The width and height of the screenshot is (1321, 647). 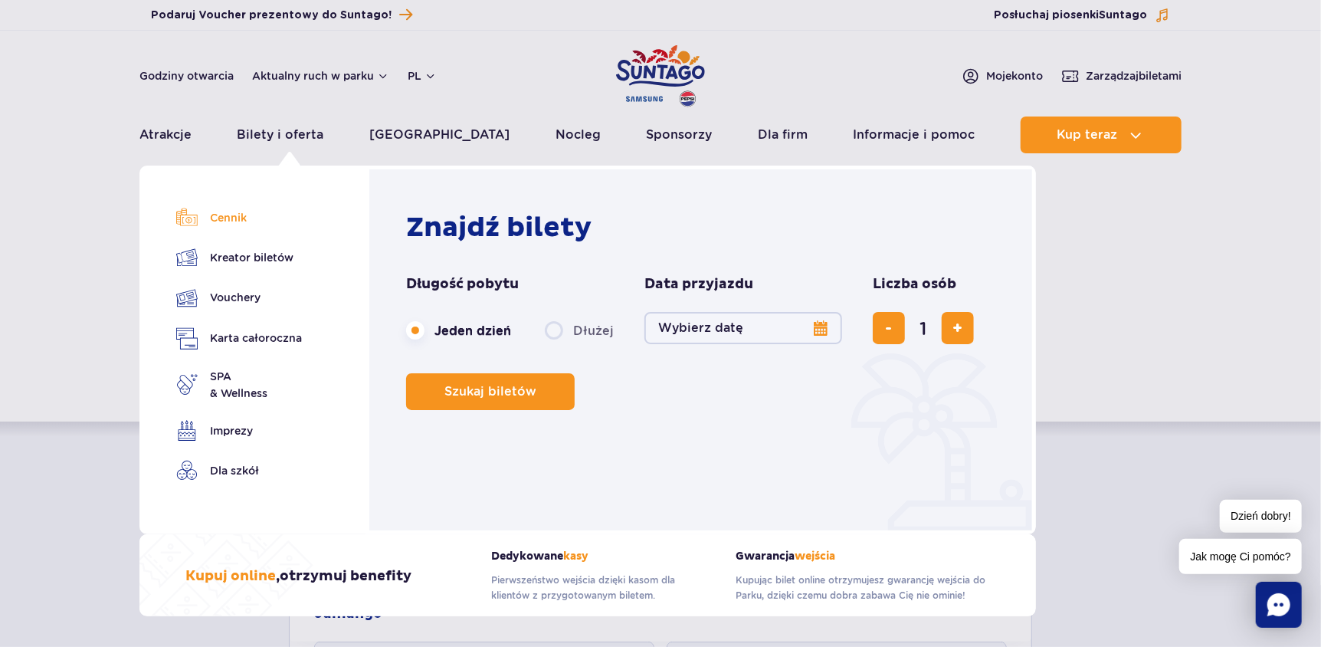 I want to click on button: dodaj bilet, so click(x=958, y=328).